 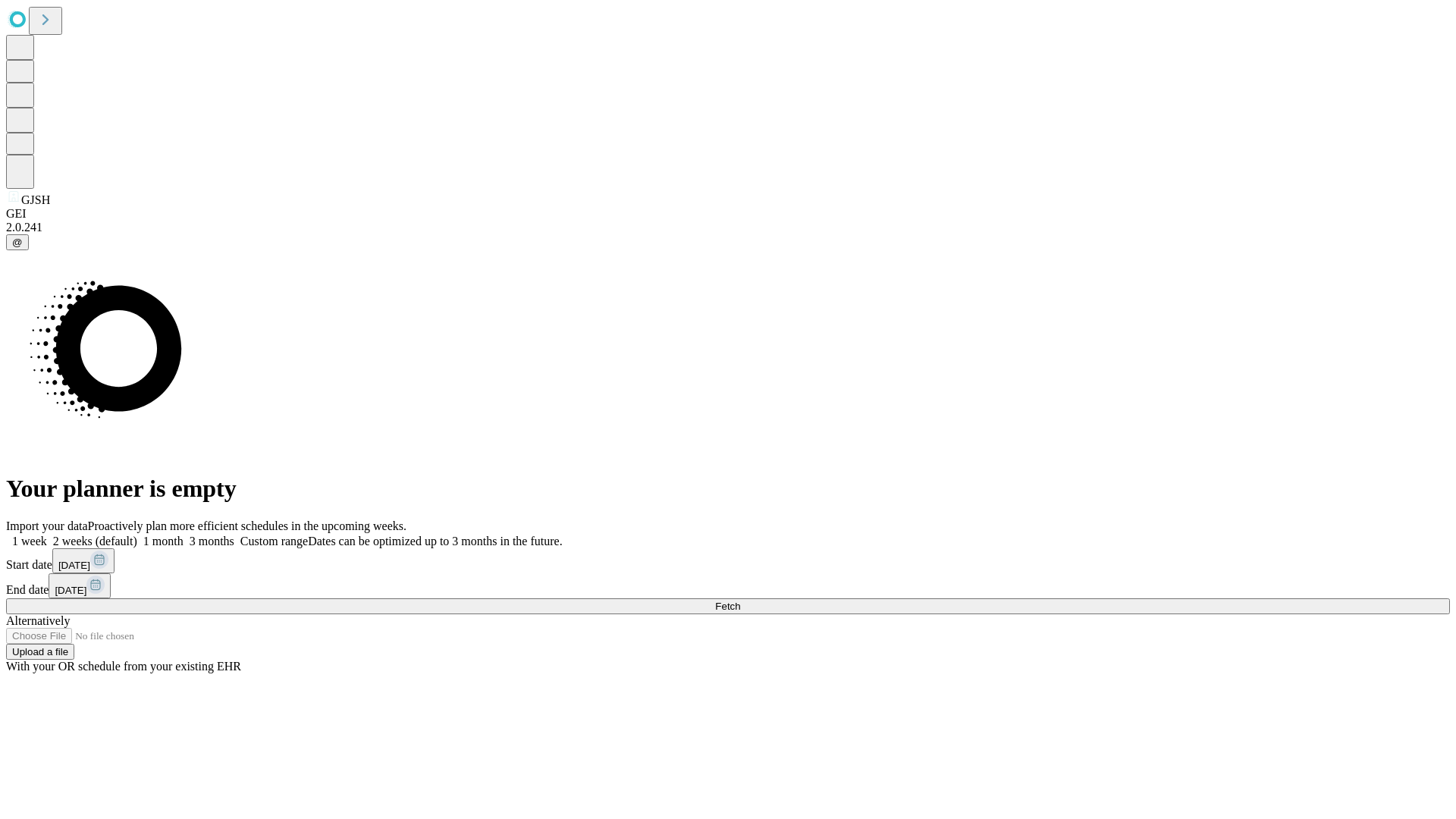 I want to click on div: Start date, so click(x=728, y=561).